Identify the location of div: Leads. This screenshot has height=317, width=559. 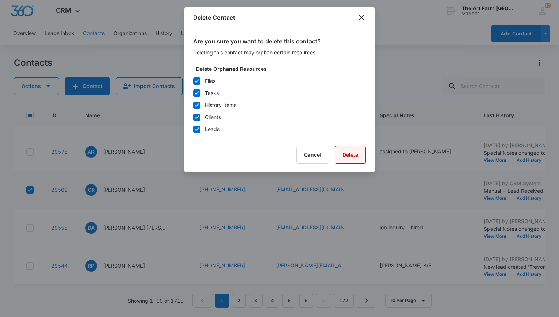
(212, 129).